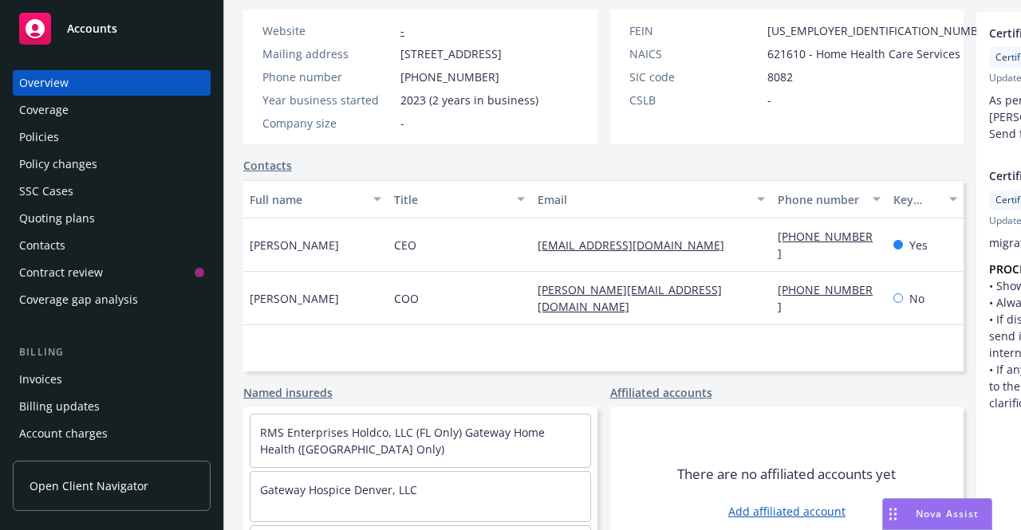 Image resolution: width=1021 pixels, height=530 pixels. What do you see at coordinates (44, 83) in the screenshot?
I see `div: Overview` at bounding box center [44, 83].